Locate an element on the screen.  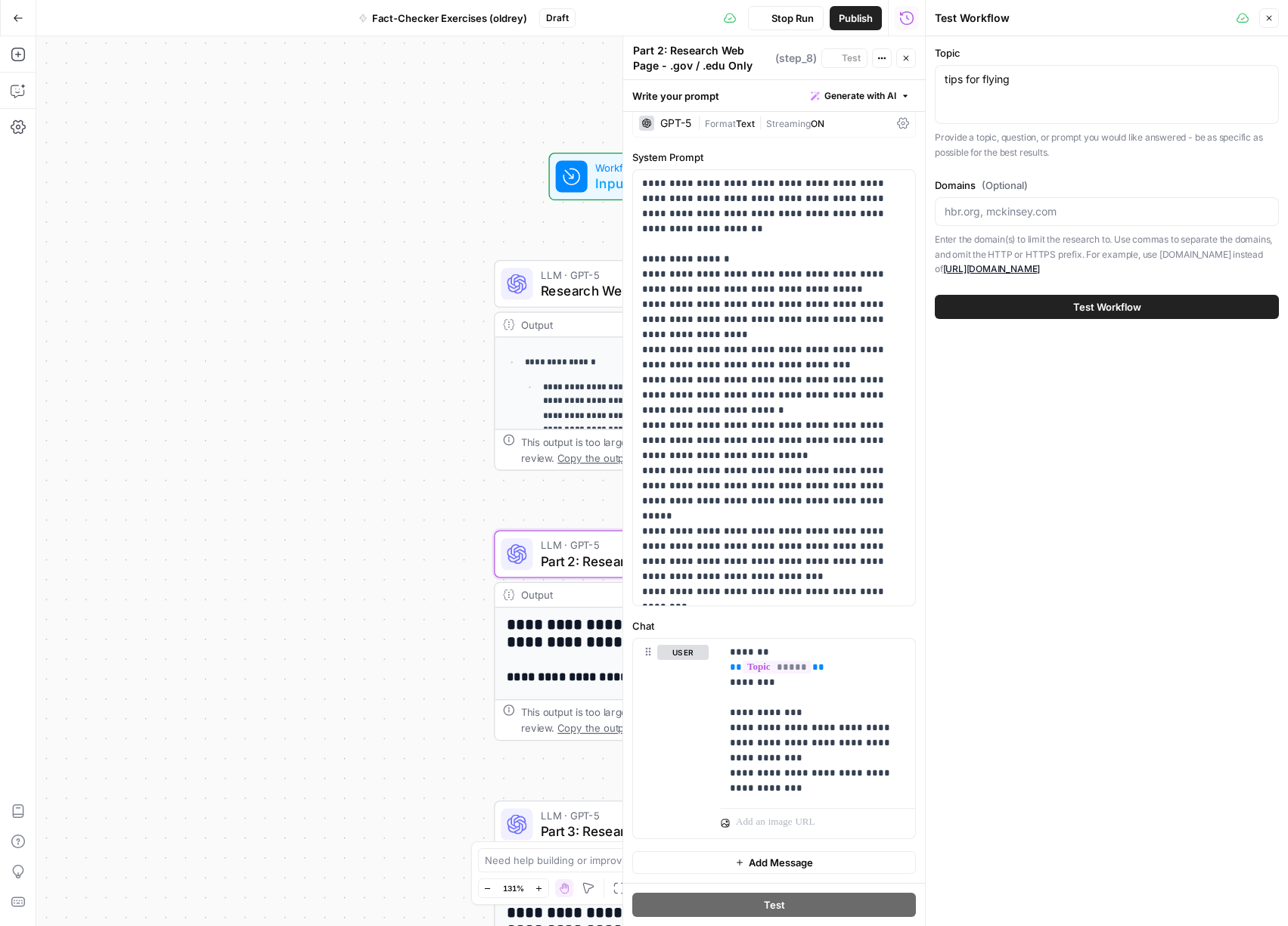
span: Publish is located at coordinates (855, 18).